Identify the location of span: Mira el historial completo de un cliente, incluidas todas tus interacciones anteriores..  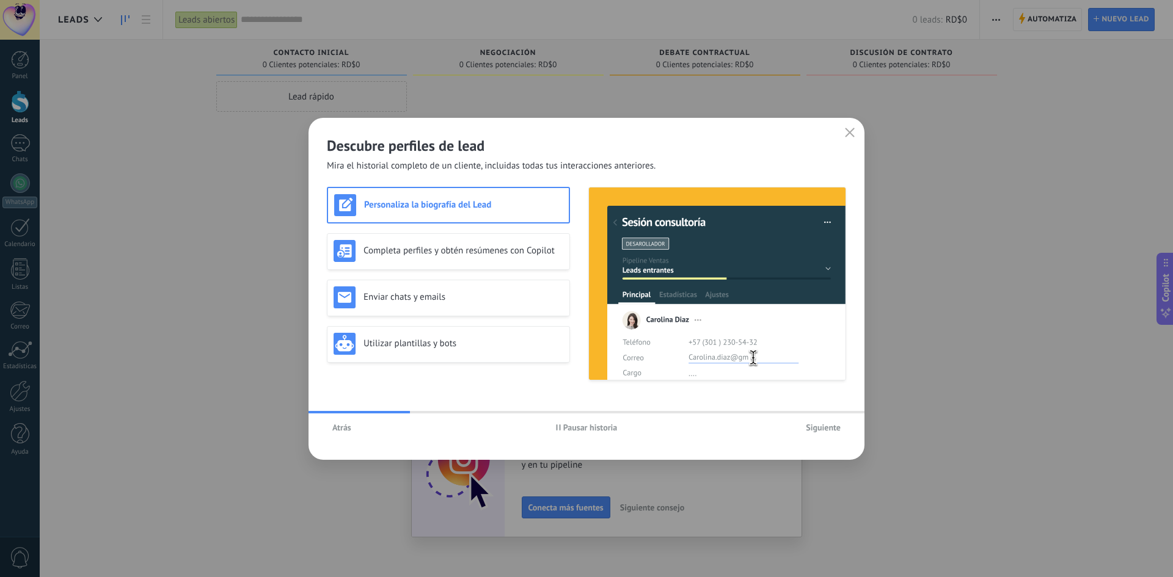
(491, 166).